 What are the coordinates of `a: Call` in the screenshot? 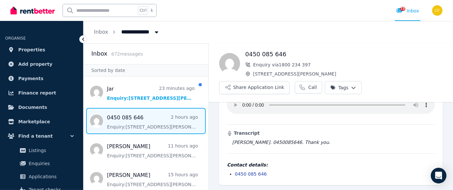 It's located at (309, 87).